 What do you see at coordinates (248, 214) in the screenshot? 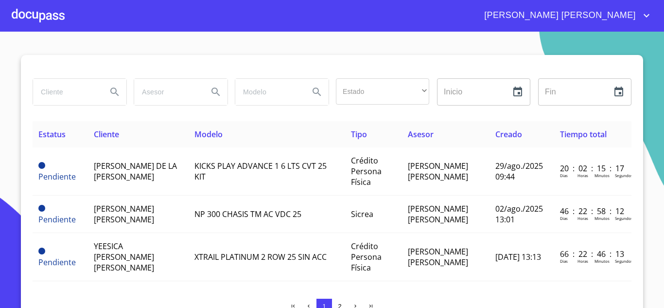
I see `span: NP 300 CHASIS TM AC VDC 25` at bounding box center [248, 214].